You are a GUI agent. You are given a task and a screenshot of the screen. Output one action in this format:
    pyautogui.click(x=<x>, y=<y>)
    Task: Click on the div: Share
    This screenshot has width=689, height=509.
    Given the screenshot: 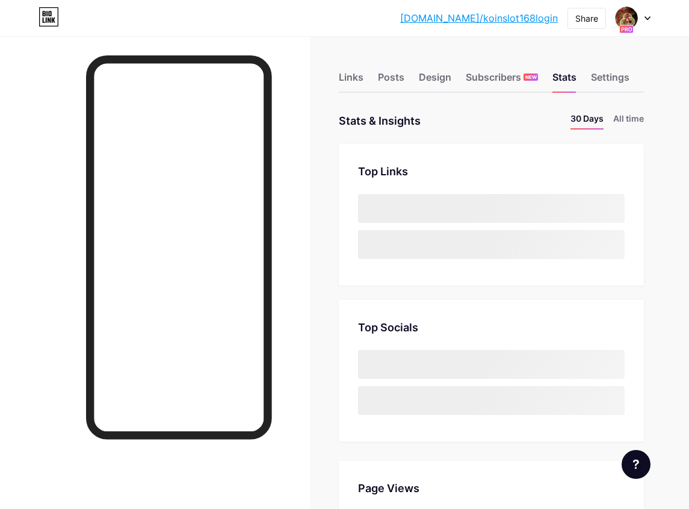 What is the action you would take?
    pyautogui.click(x=587, y=18)
    